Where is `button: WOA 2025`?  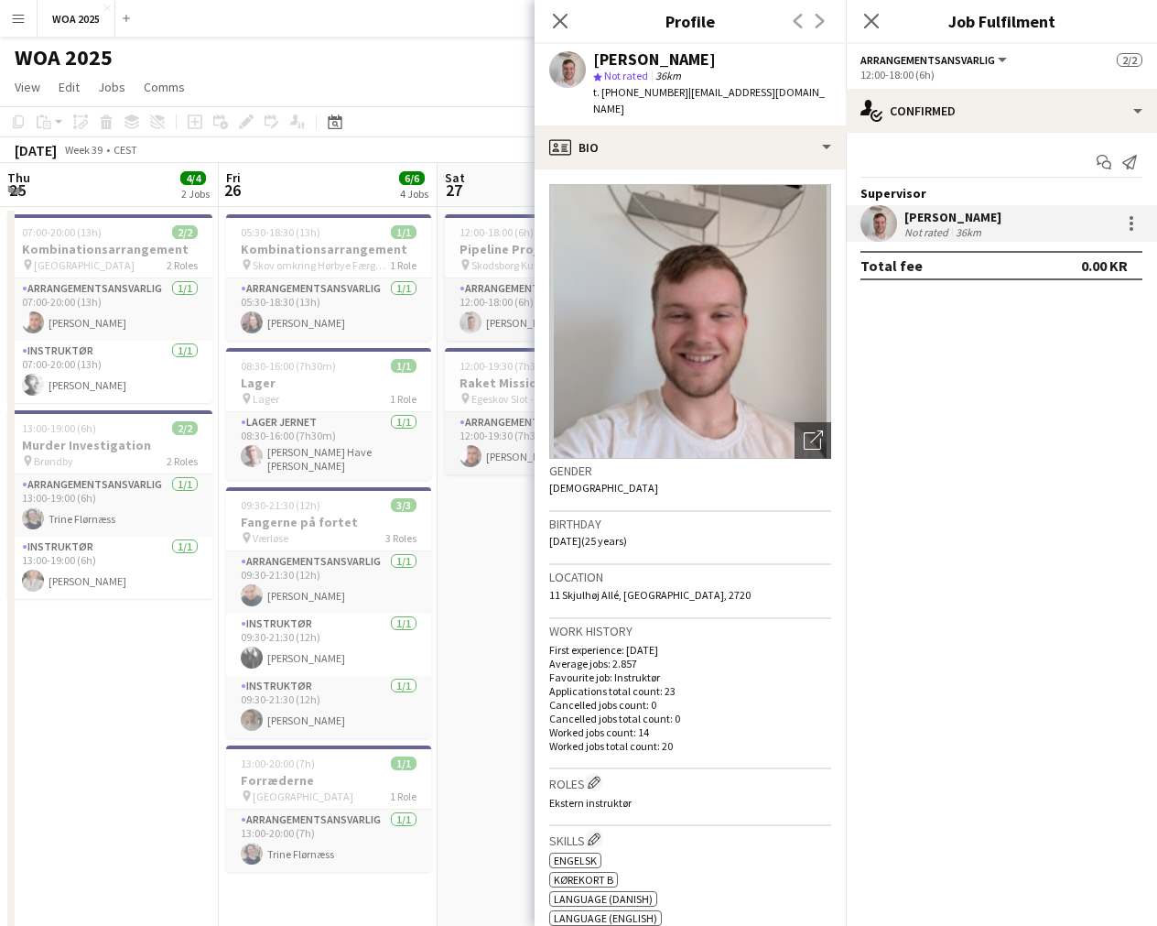 button: WOA 2025 is located at coordinates (76, 18).